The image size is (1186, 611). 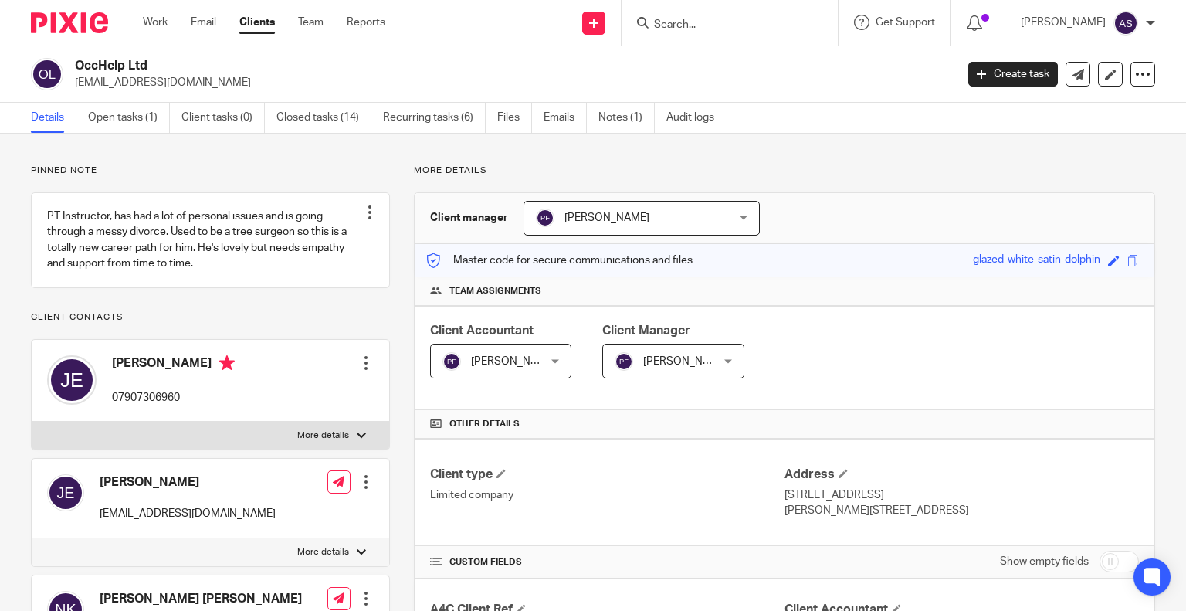 I want to click on p: Limited company, so click(x=607, y=495).